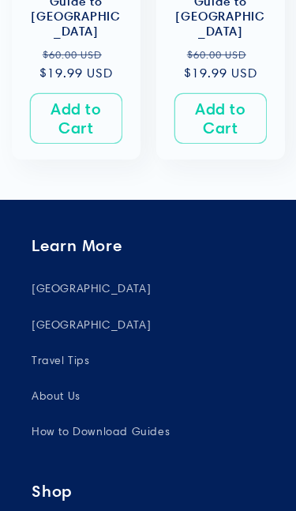 The image size is (296, 511). What do you see at coordinates (148, 396) in the screenshot?
I see `a: About Us` at bounding box center [148, 396].